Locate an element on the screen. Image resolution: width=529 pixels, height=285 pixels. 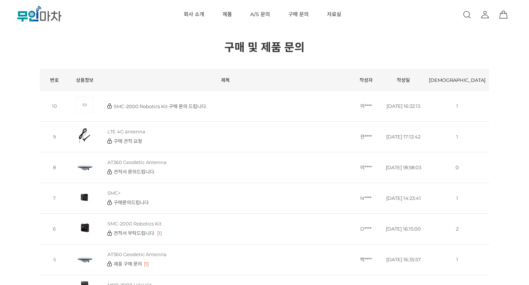
th: 작성자 is located at coordinates (366, 80).